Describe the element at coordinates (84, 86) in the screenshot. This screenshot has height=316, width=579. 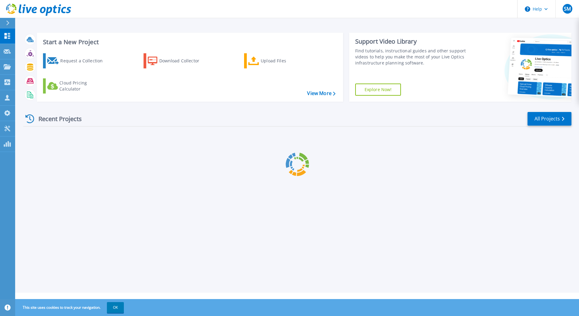
I see `div: Cloud Pricing Calculator` at that location.